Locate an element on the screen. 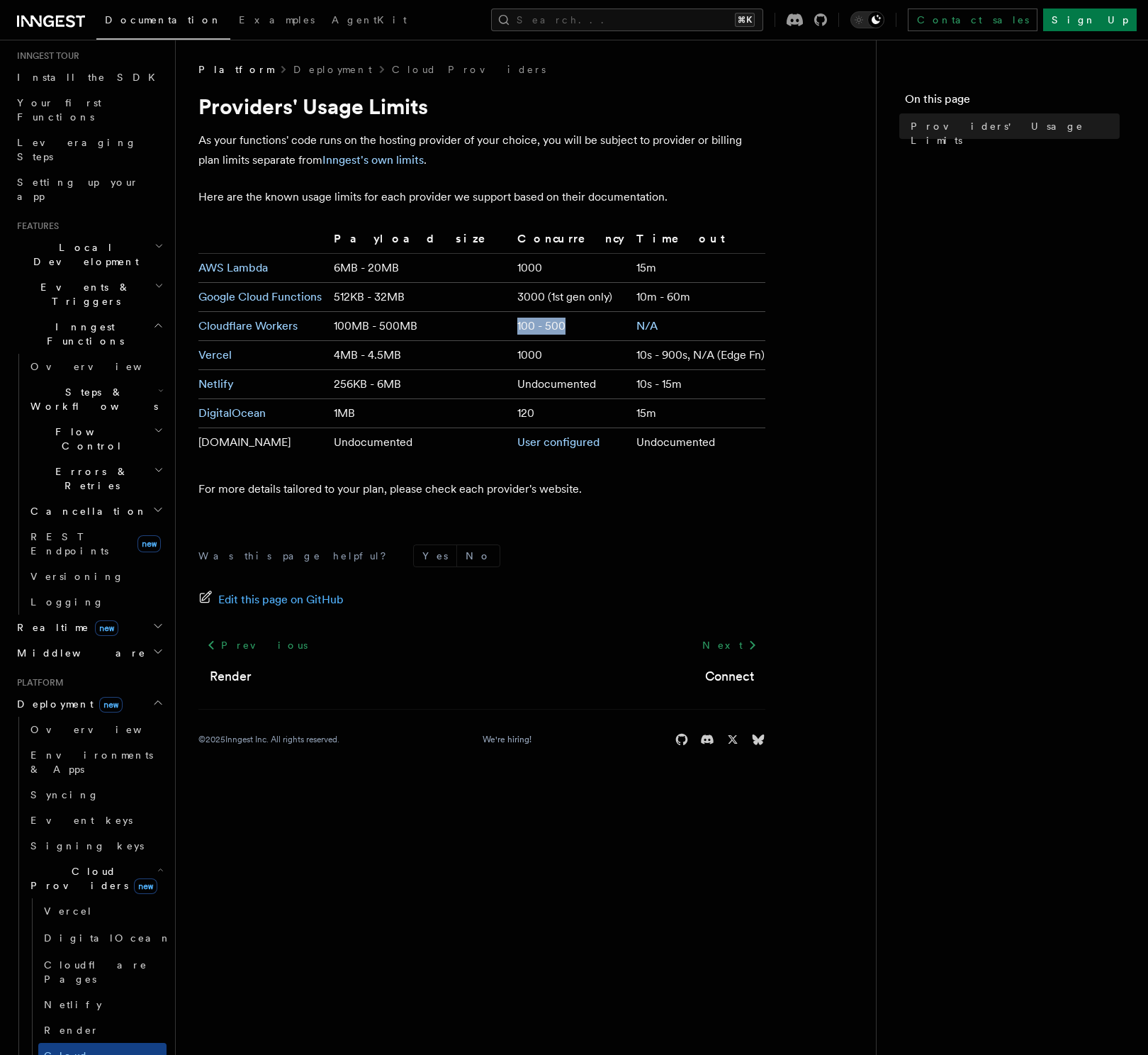 Image resolution: width=1148 pixels, height=1055 pixels. a: Sign Up is located at coordinates (1090, 20).